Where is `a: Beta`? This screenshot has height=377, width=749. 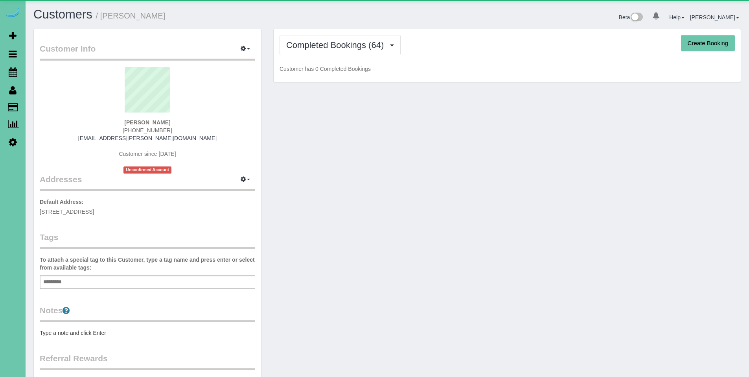 a: Beta is located at coordinates (631, 17).